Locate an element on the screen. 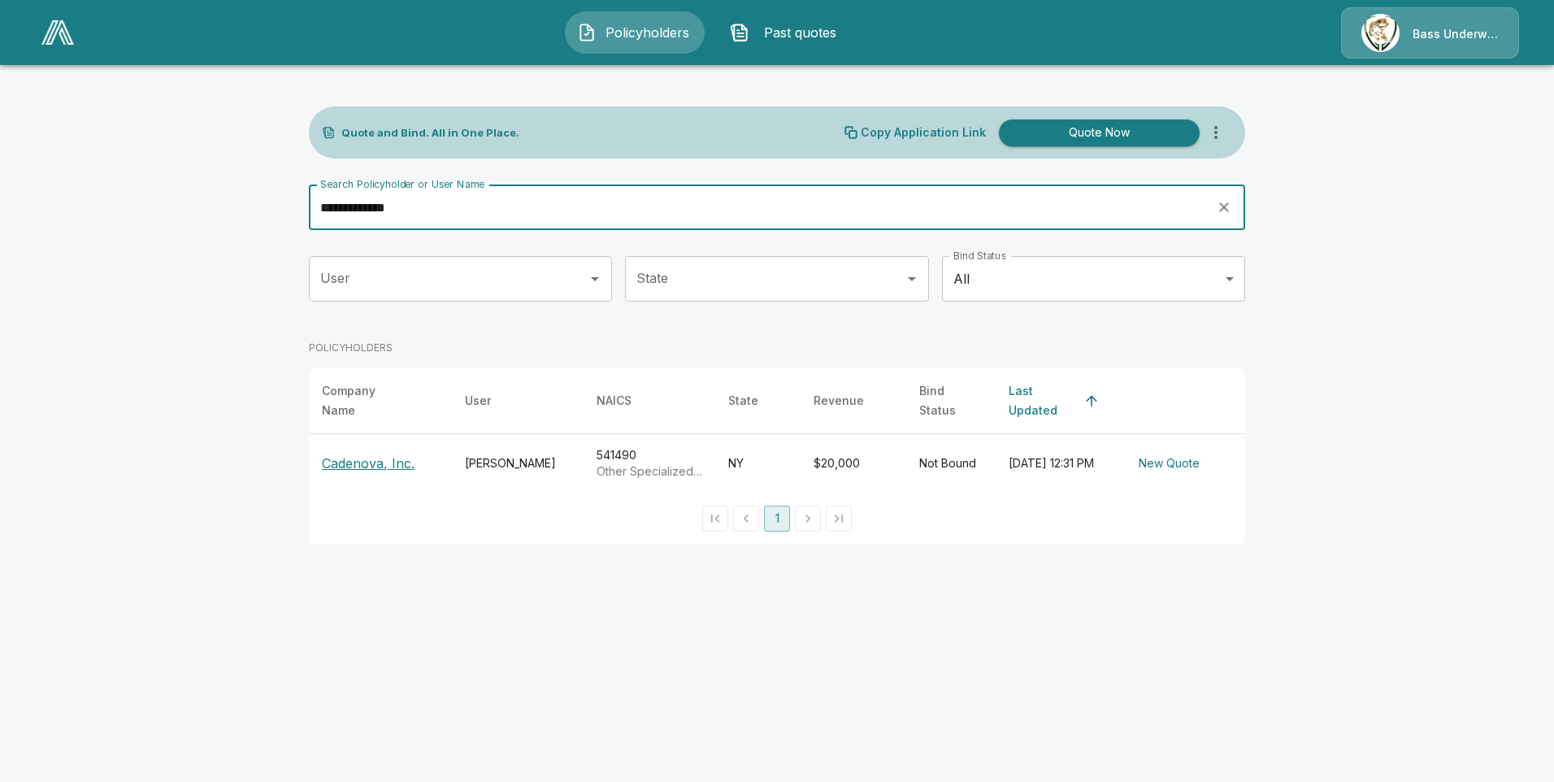 The width and height of the screenshot is (1554, 782). img: Past quotes Icon is located at coordinates (740, 33).